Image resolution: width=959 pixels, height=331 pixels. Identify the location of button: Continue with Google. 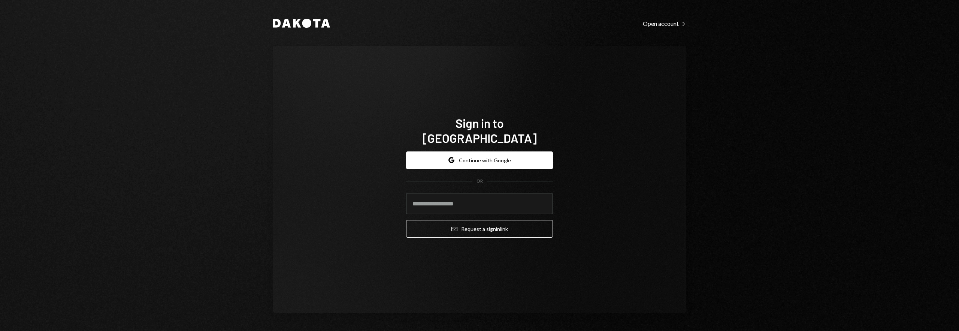
(479, 160).